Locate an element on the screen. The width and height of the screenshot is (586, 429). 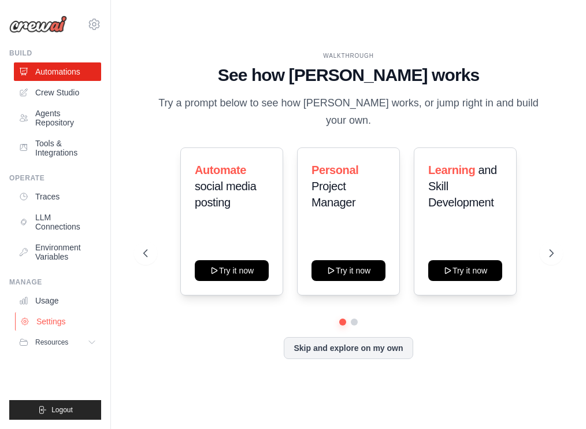
a: Automations is located at coordinates (57, 72).